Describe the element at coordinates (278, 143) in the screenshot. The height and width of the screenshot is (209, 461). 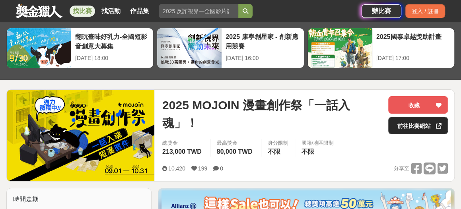
I see `div: 身分限制` at that location.